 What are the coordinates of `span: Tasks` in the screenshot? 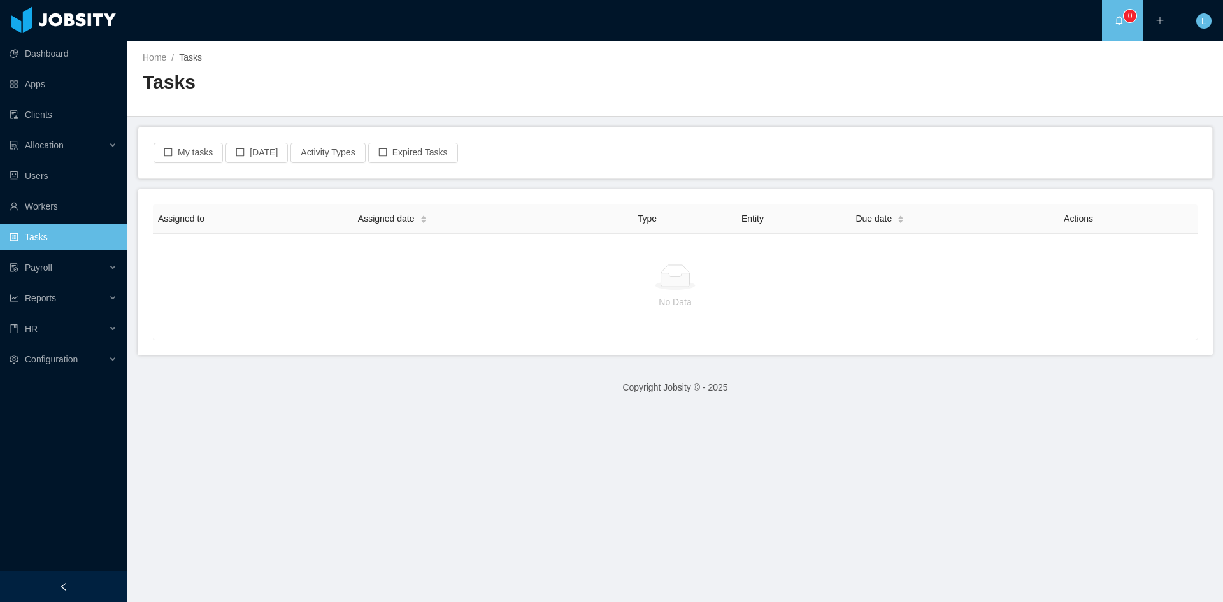 It's located at (190, 57).